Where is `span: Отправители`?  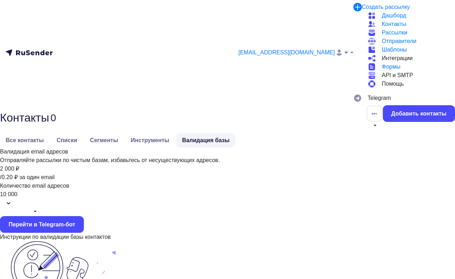 span: Отправители is located at coordinates (398, 41).